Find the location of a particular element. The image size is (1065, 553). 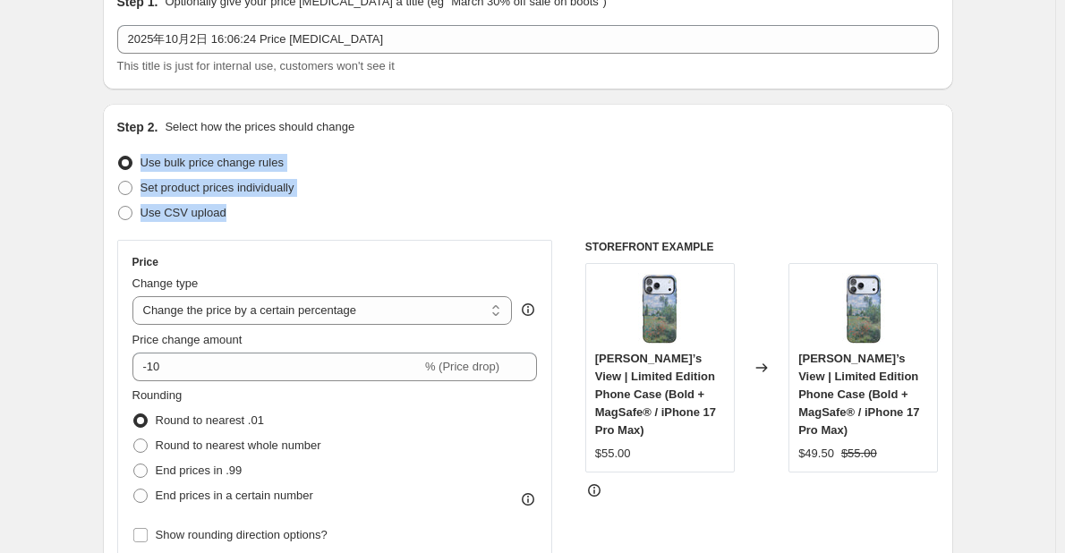

span: This title is just for internal use, customers won't see it is located at coordinates (256, 65).